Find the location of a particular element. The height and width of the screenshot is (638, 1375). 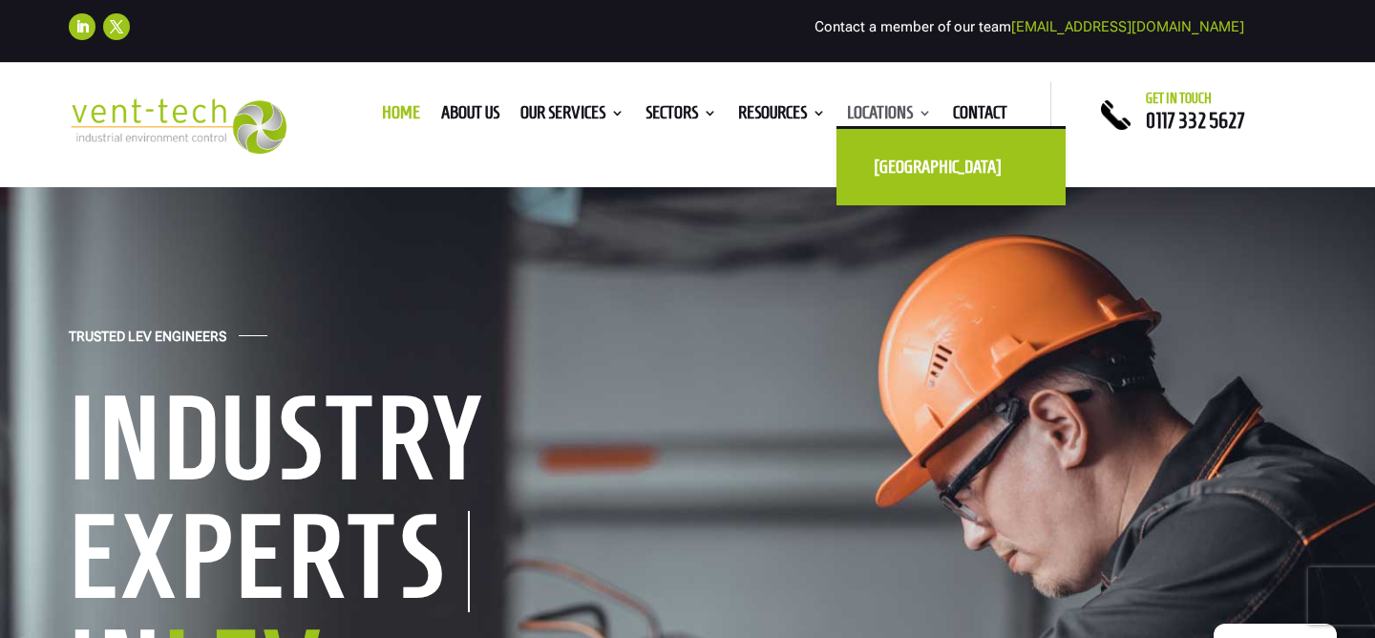

span: 0117 332 5627 is located at coordinates (1196, 120).